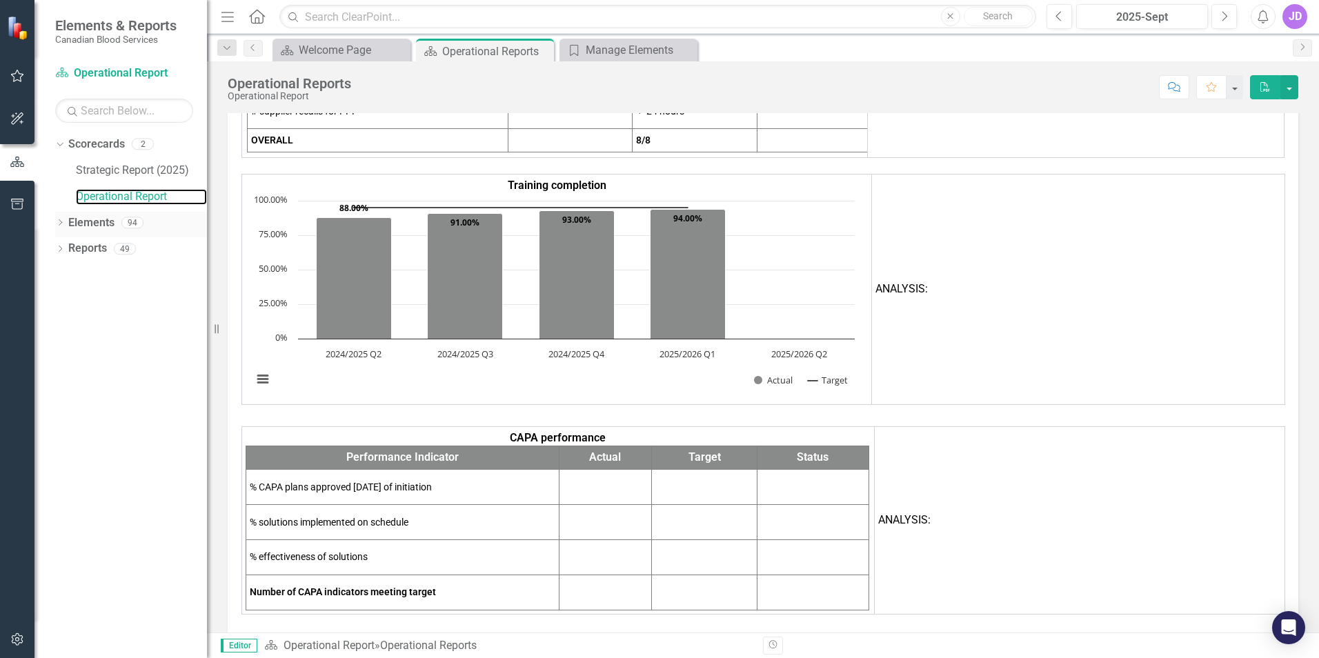 Image resolution: width=1319 pixels, height=658 pixels. I want to click on div: 2, so click(143, 144).